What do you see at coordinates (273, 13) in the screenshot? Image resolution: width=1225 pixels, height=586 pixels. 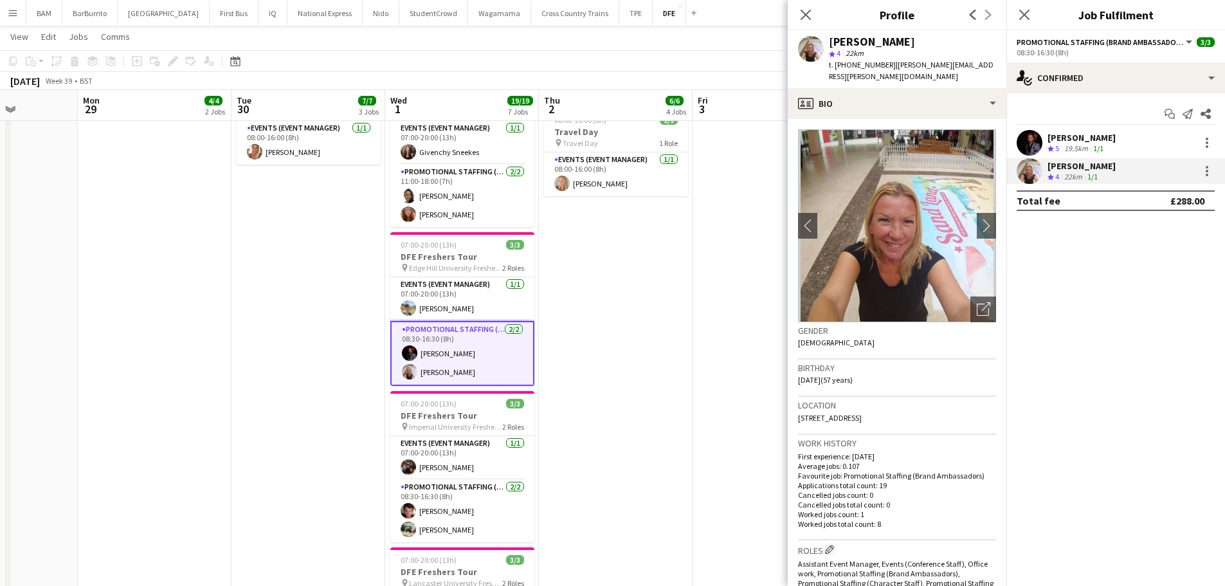 I see `button: IQ` at bounding box center [273, 13].